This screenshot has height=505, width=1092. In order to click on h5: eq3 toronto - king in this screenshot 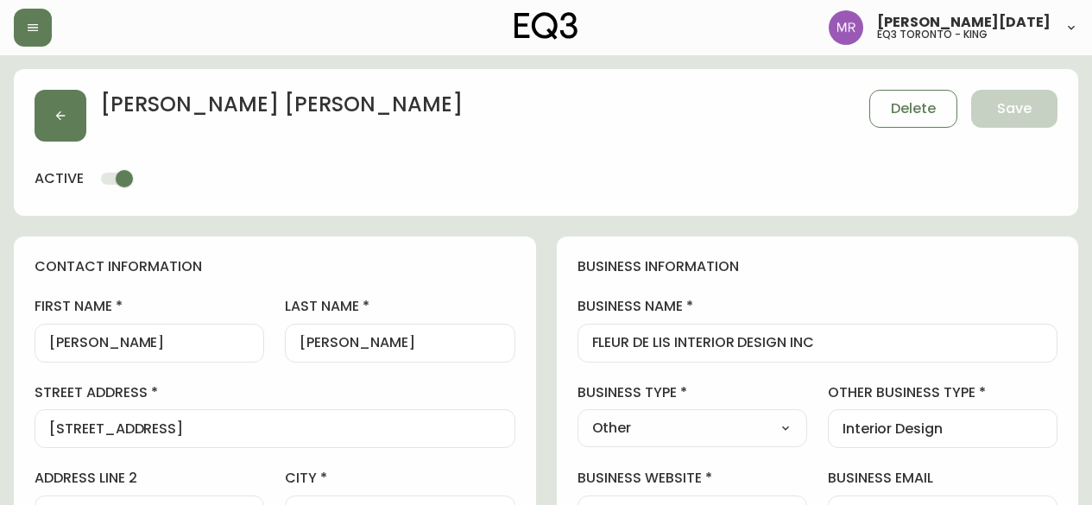, I will do `click(932, 35)`.